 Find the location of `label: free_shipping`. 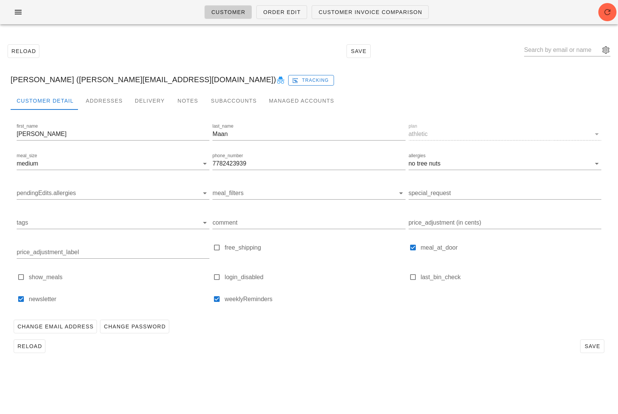

label: free_shipping is located at coordinates (315, 248).